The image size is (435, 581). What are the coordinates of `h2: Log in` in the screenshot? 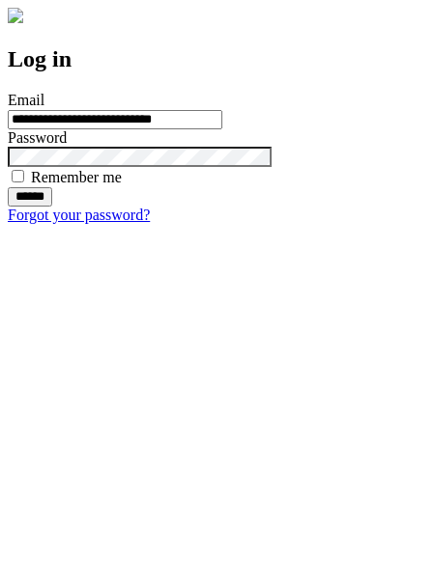 It's located at (217, 59).